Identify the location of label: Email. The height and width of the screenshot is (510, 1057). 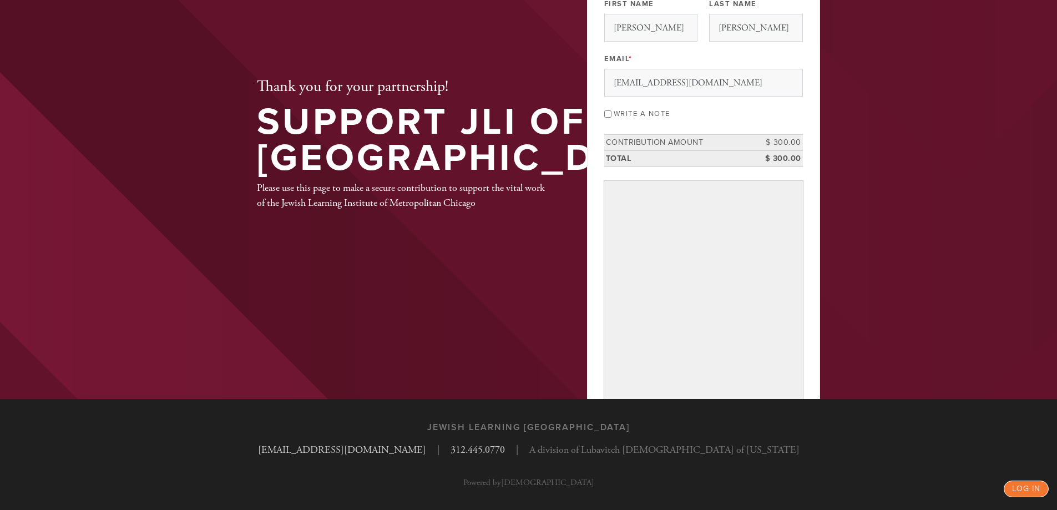
(618, 59).